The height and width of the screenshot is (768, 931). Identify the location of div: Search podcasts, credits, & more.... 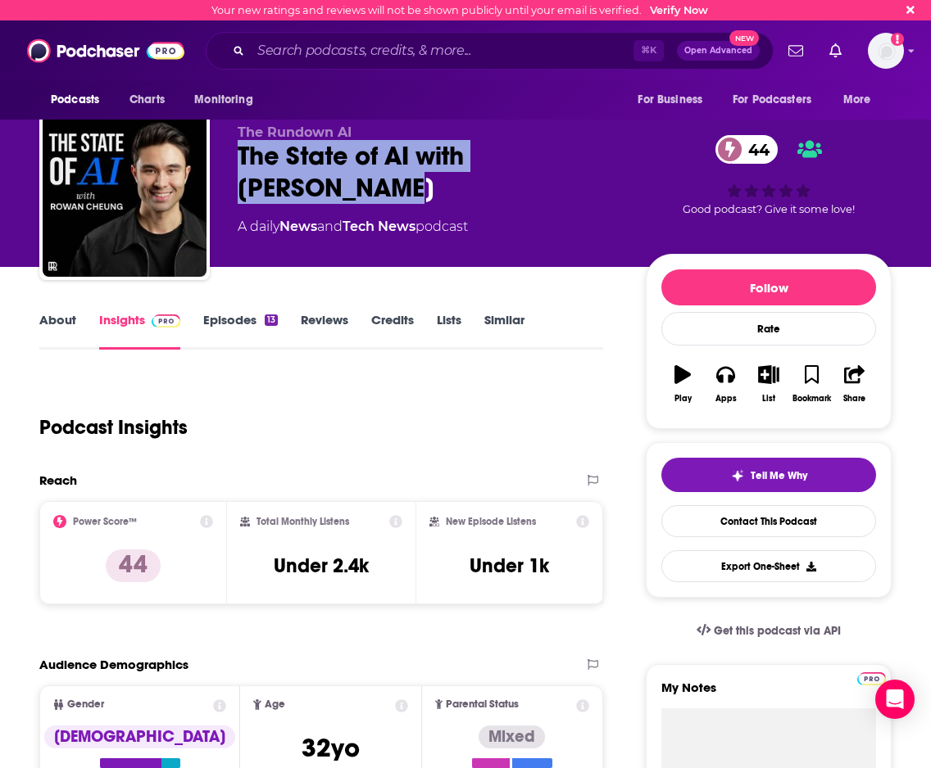
(489, 51).